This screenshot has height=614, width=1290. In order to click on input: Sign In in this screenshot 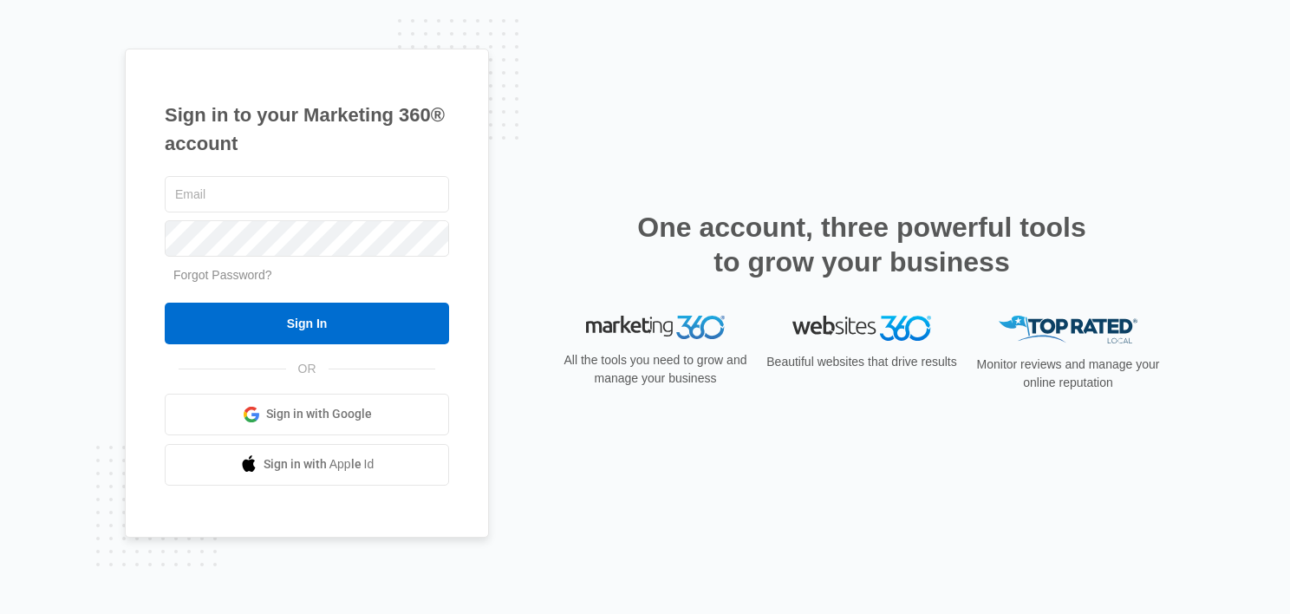, I will do `click(307, 323)`.